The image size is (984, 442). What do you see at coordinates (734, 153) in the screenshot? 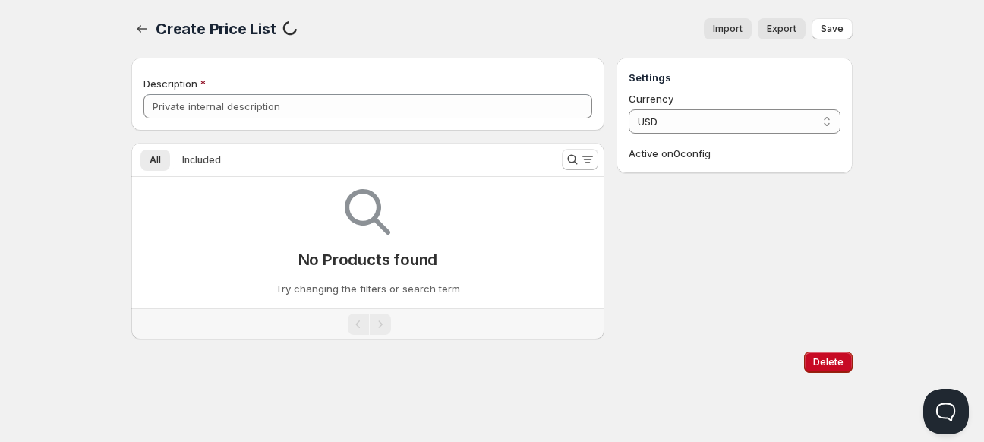
I see `p: Active on 0 config` at bounding box center [734, 153].